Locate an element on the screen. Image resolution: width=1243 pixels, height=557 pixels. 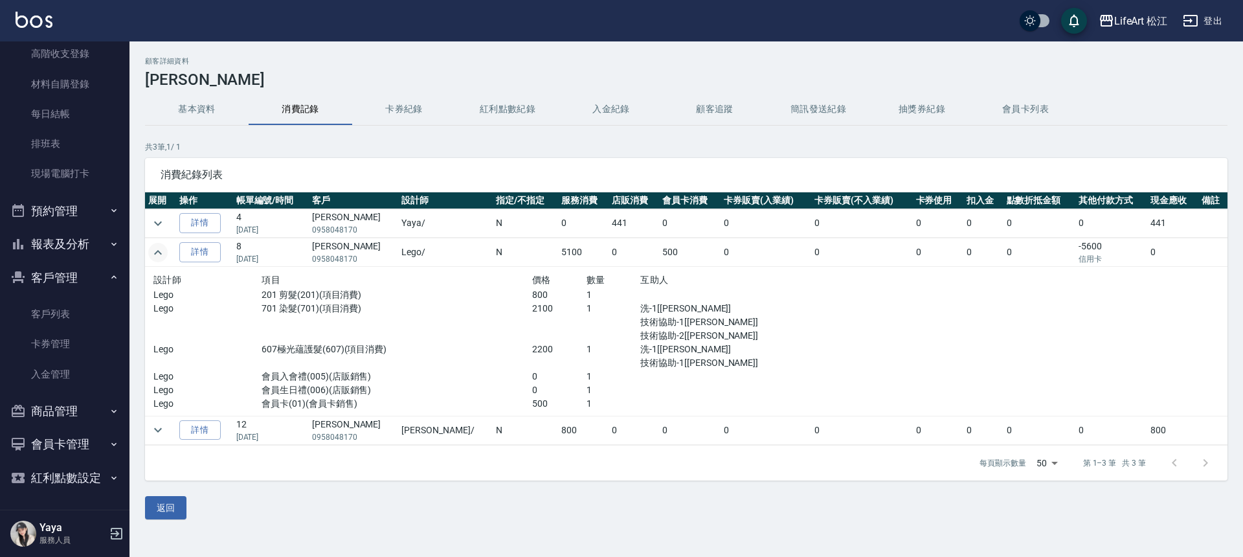
button: 抽獎券紀錄 is located at coordinates (922, 109).